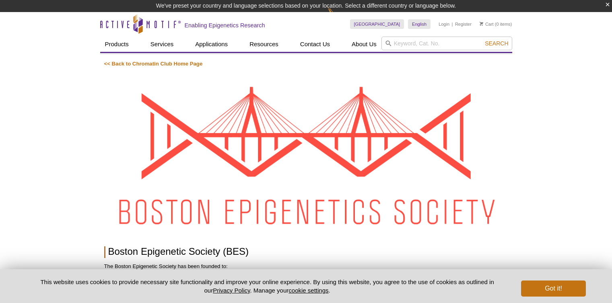  I want to click on a: Resources, so click(264, 44).